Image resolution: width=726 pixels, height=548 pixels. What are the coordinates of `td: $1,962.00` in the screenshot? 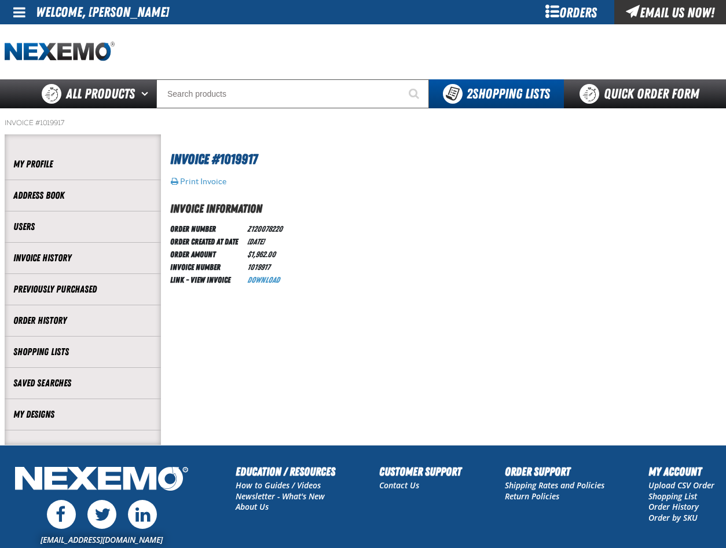 It's located at (265, 254).